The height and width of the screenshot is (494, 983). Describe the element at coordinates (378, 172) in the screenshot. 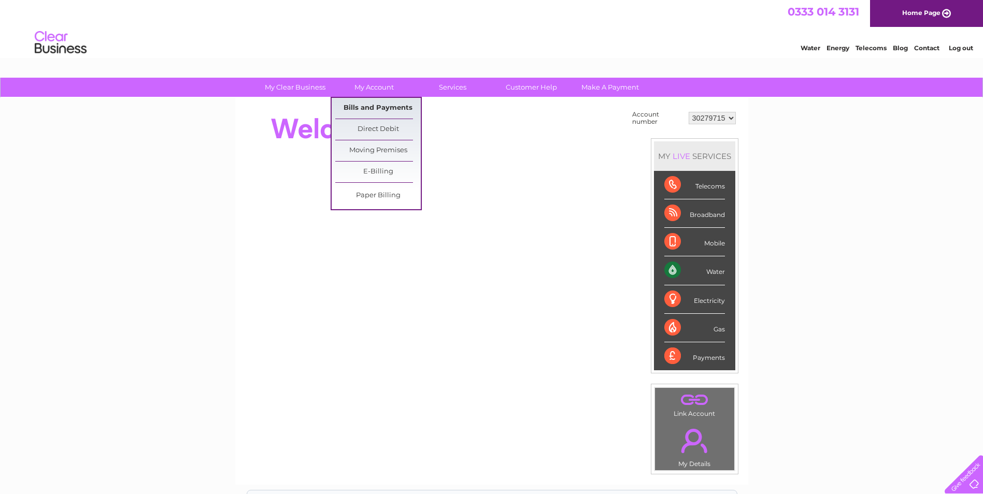

I see `a: E-Billing` at that location.